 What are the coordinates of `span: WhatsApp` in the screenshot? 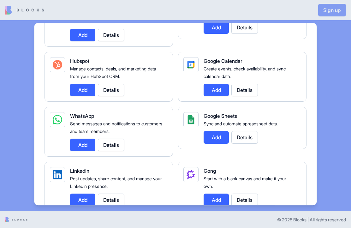 It's located at (82, 116).